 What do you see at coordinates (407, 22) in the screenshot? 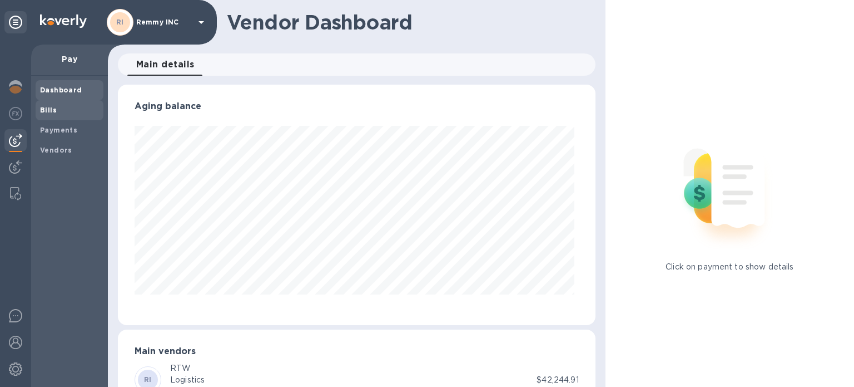
I see `h1: Vendor Dashboard` at bounding box center [407, 22].